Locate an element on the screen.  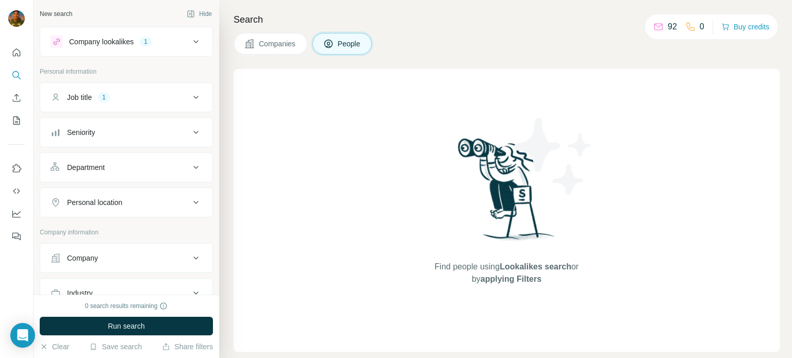
div: Open Intercom Messenger is located at coordinates (23, 336).